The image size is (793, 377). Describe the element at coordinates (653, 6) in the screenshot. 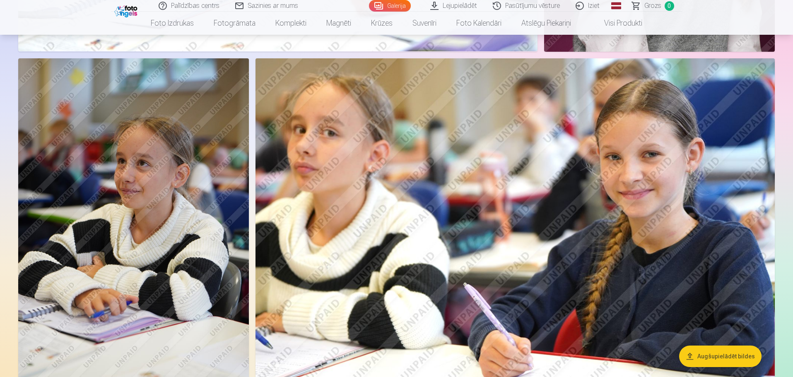

I see `span: Grozs` at that location.